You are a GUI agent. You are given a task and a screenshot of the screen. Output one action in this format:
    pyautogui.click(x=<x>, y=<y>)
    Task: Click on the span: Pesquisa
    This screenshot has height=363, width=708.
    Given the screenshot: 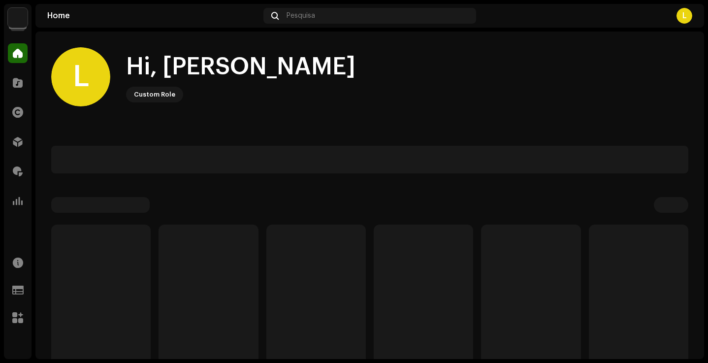 What is the action you would take?
    pyautogui.click(x=301, y=16)
    